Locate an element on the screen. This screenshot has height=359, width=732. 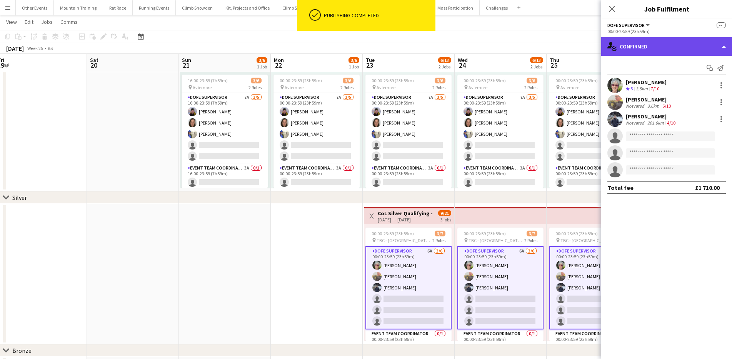
span: Comms is located at coordinates (69, 22).